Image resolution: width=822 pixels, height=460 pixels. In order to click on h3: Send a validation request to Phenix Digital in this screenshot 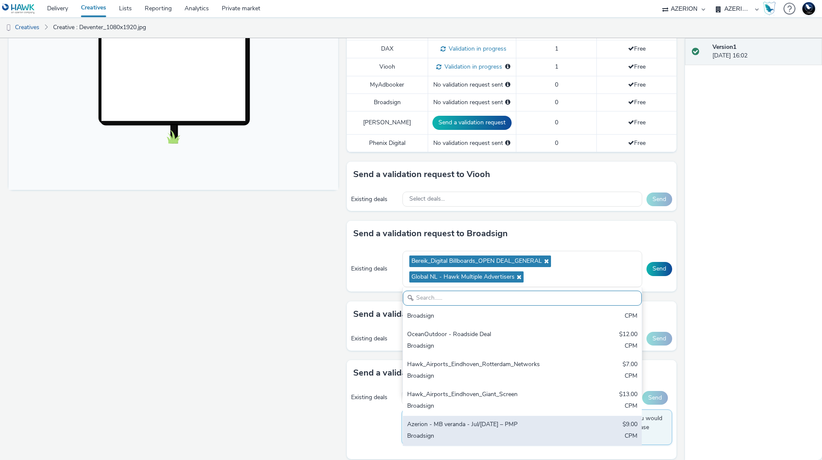, I will do `click(438, 373)`.